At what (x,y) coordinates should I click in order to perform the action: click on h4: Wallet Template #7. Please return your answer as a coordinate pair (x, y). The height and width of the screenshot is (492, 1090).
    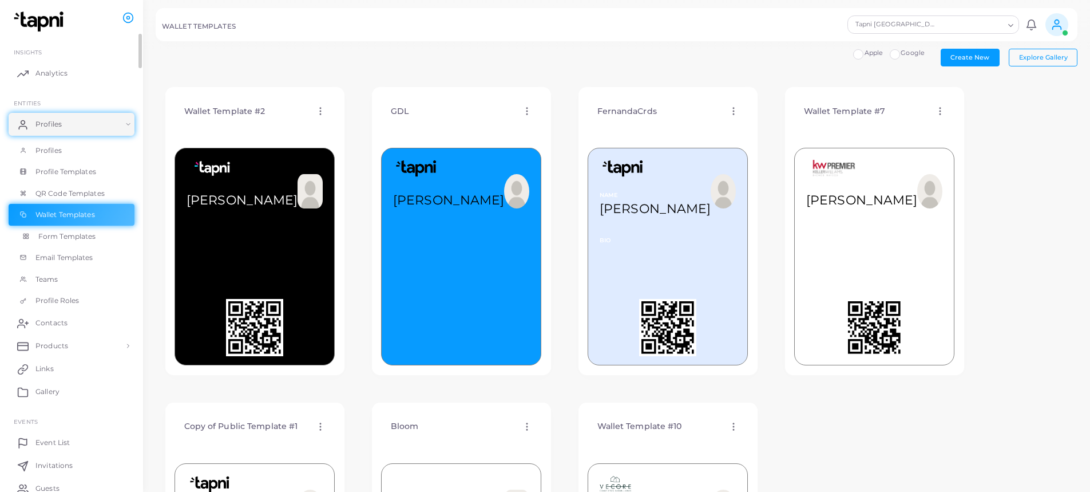
    Looking at the image, I should click on (845, 111).